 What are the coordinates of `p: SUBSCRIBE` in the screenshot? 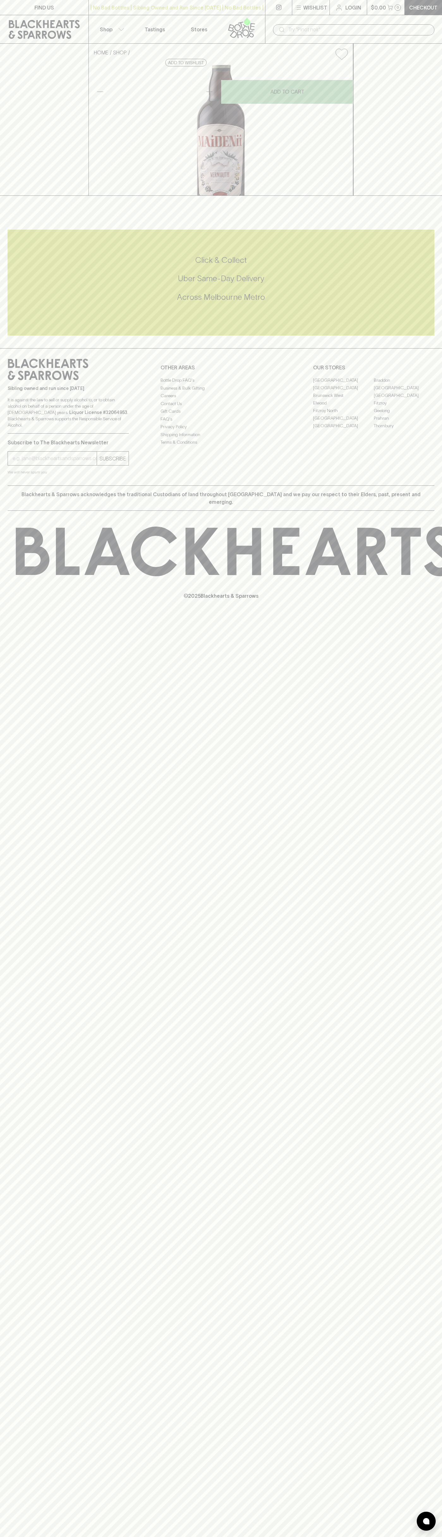 It's located at (113, 459).